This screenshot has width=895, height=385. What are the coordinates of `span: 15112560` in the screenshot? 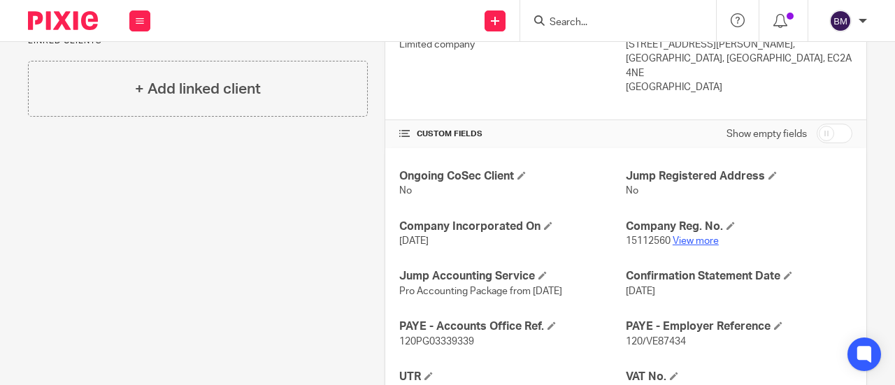 It's located at (648, 241).